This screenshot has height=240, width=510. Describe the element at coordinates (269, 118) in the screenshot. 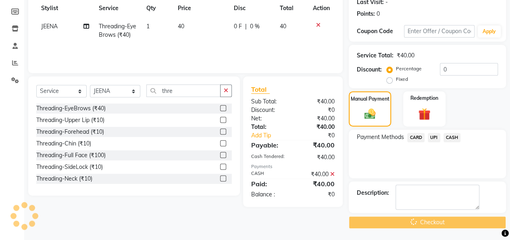

I see `div: Net:` at that location.